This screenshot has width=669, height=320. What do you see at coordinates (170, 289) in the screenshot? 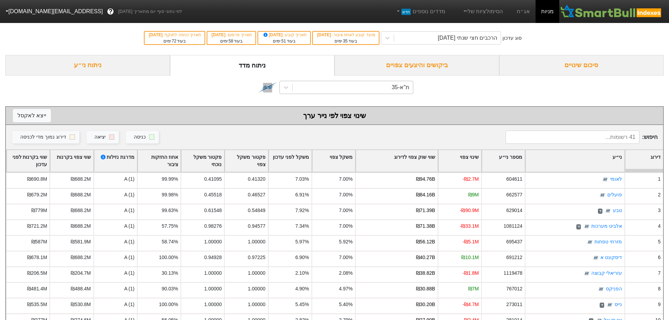
I see `div: 90.03%` at bounding box center [170, 289].